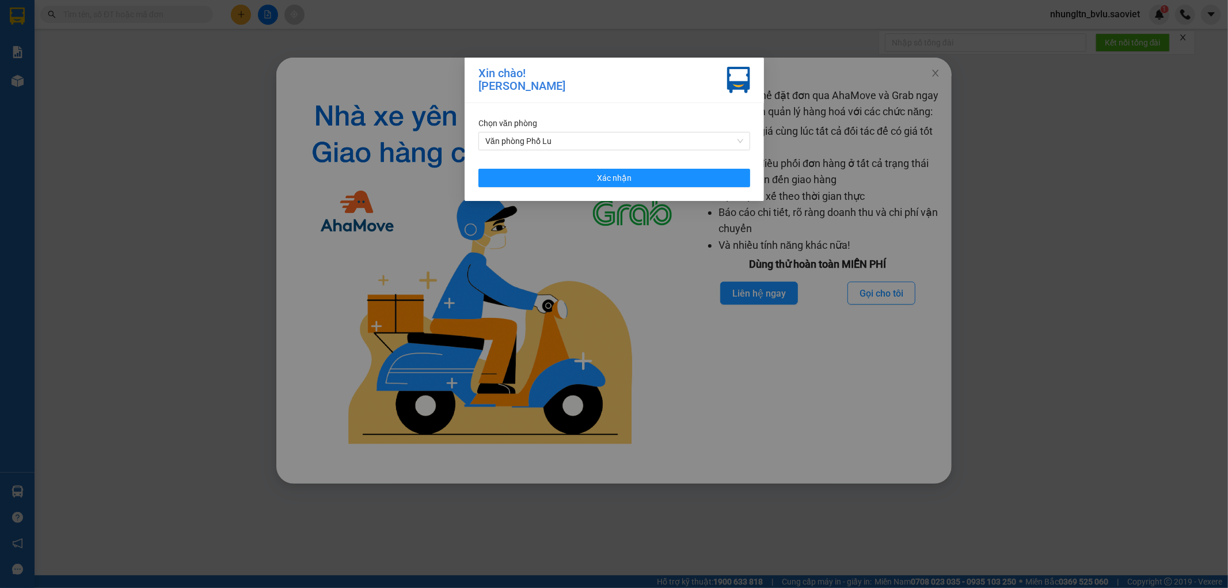 This screenshot has height=588, width=1228. What do you see at coordinates (615, 141) in the screenshot?
I see `span: Văn phòng Phố Lu` at bounding box center [615, 141].